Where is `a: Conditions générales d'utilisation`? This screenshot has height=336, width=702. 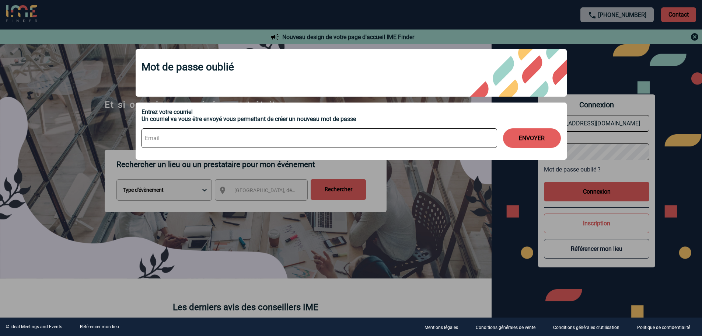 a: Conditions générales d'utilisation is located at coordinates (589, 326).